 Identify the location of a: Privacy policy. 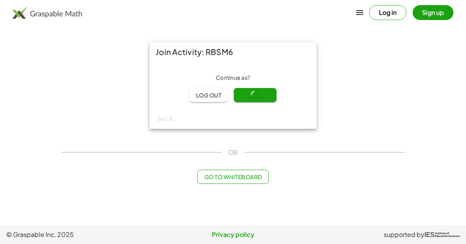
(233, 234).